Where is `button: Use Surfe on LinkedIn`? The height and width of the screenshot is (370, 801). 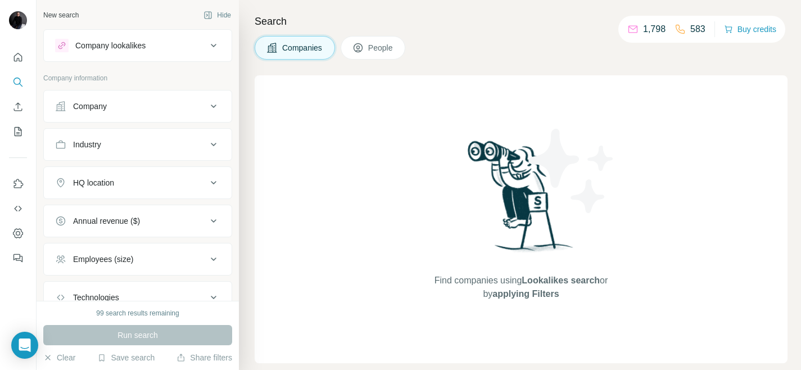 button: Use Surfe on LinkedIn is located at coordinates (18, 184).